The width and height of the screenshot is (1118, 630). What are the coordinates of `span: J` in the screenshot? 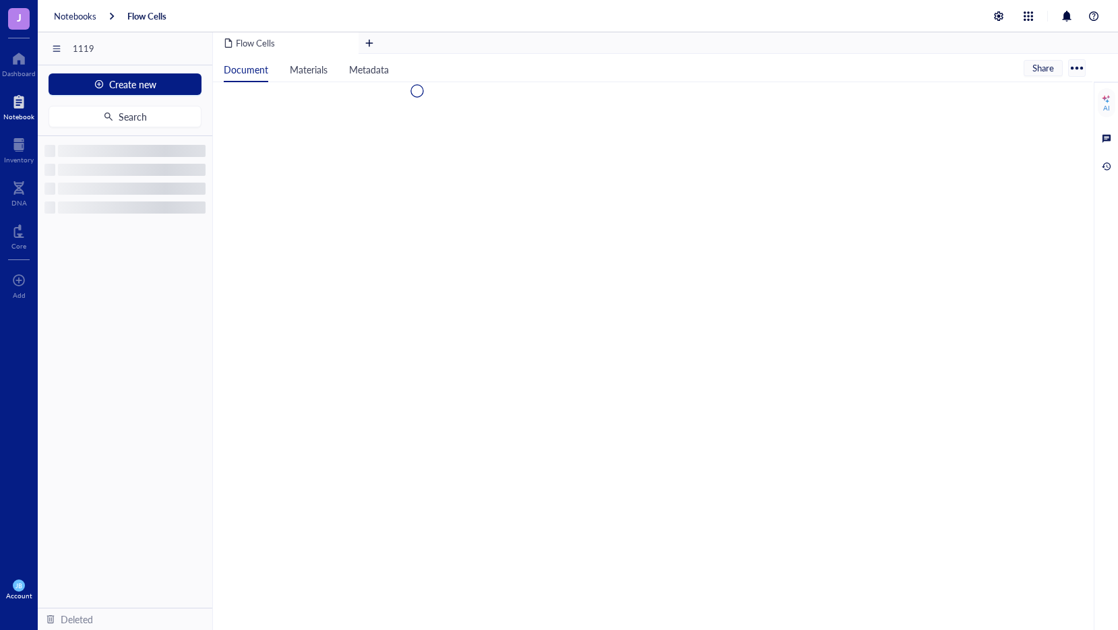 It's located at (19, 17).